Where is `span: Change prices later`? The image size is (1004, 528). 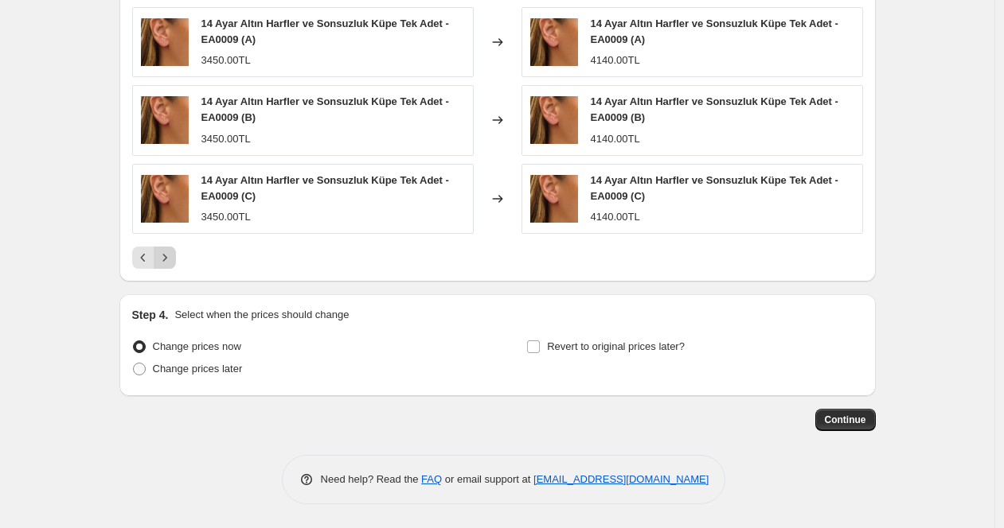 span: Change prices later is located at coordinates (197, 368).